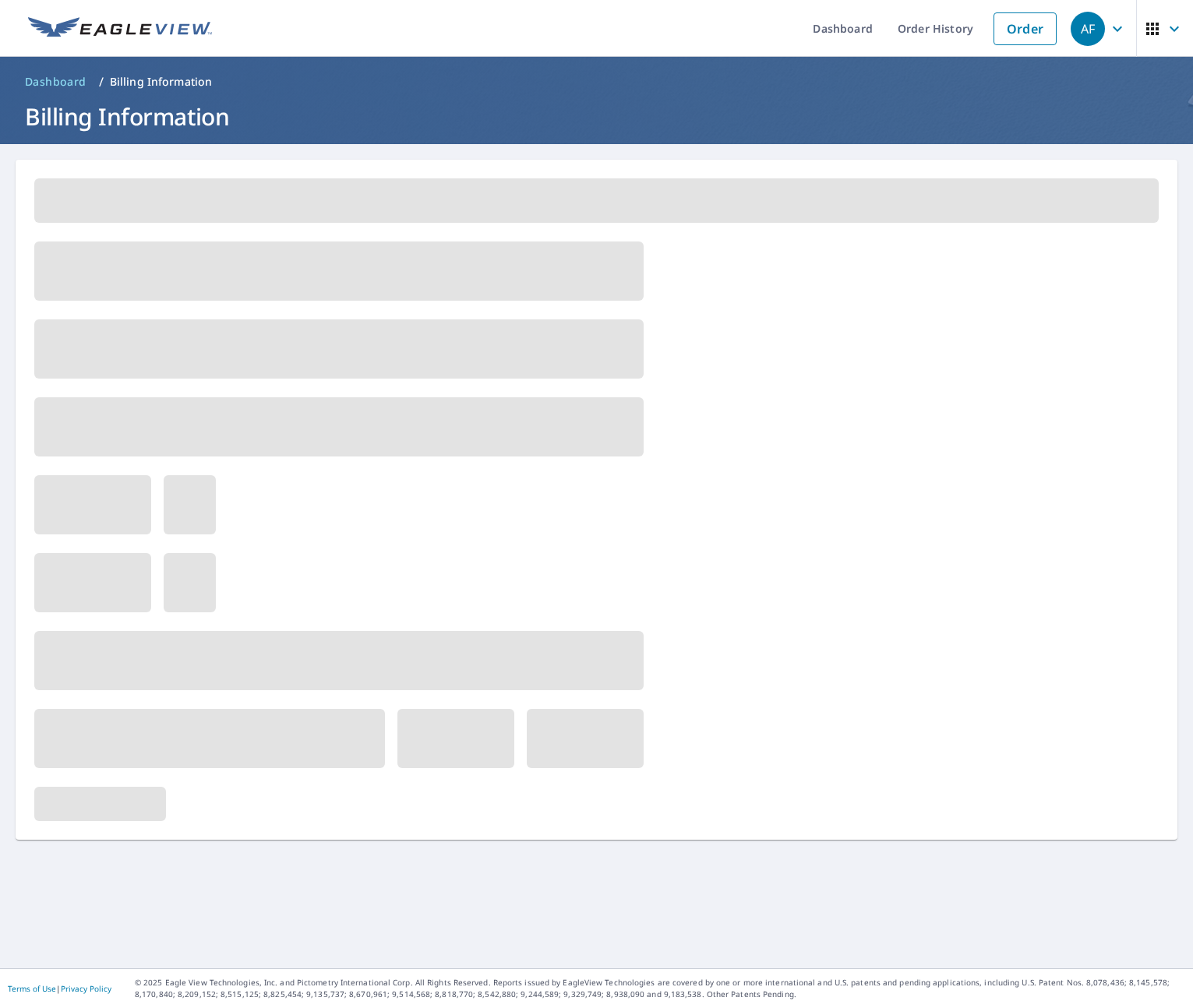  Describe the element at coordinates (596, 82) in the screenshot. I see `nav: breadcrumb` at that location.